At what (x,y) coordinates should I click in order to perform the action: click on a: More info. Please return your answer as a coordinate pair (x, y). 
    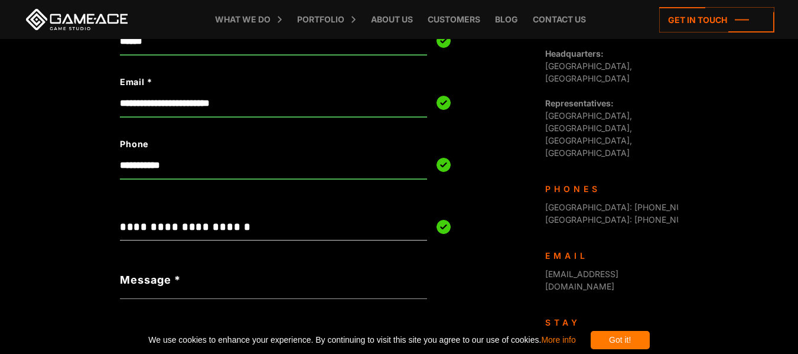
    Looking at the image, I should click on (558, 340).